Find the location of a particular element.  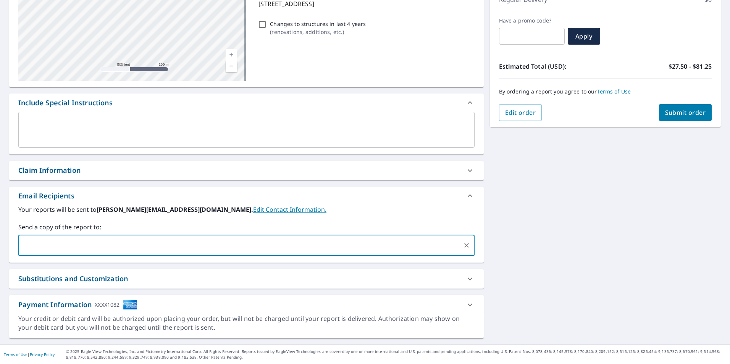

button: Edit order is located at coordinates (520, 113).